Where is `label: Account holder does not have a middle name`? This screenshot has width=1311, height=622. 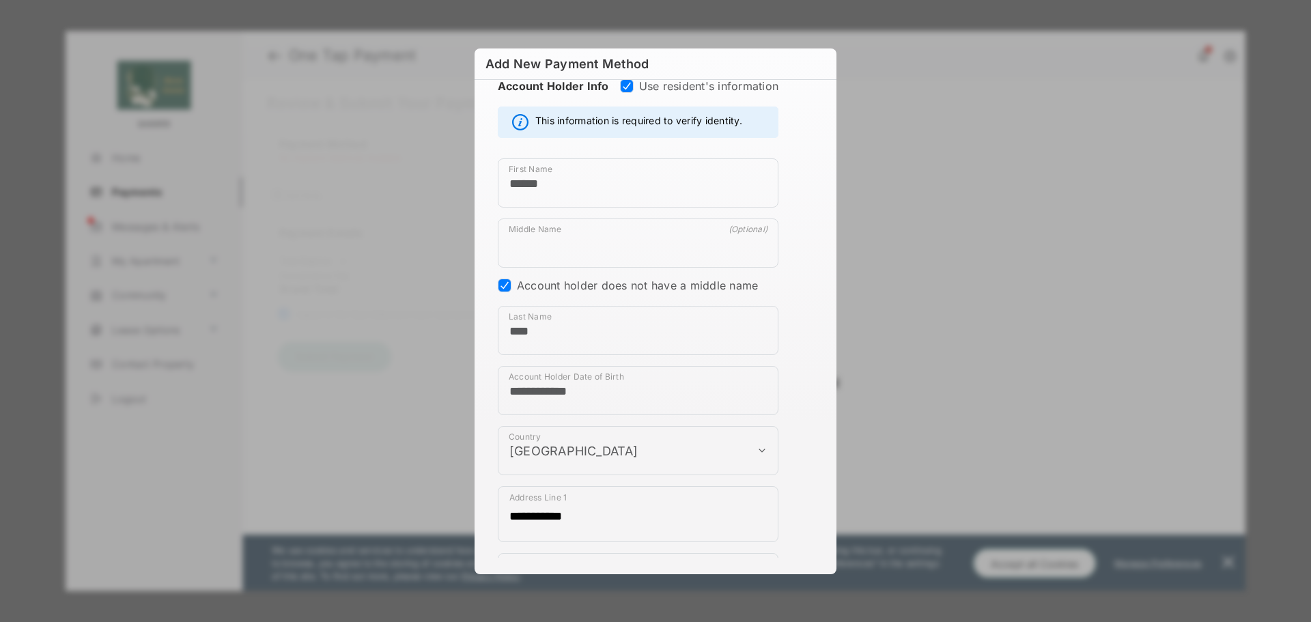 label: Account holder does not have a middle name is located at coordinates (637, 285).